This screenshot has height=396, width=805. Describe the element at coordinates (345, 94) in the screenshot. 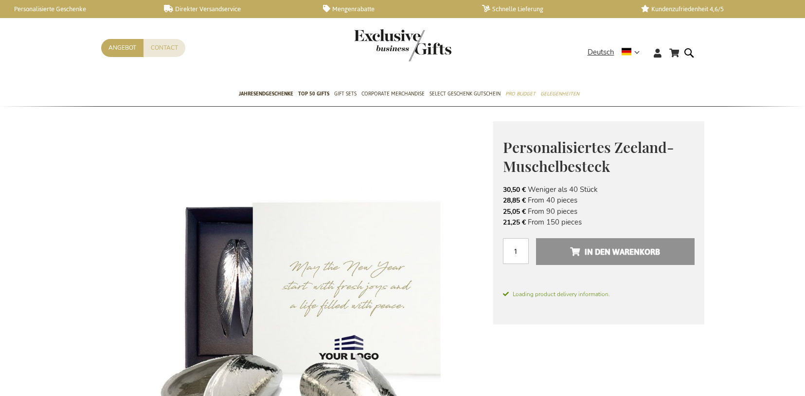

I see `a: Gift Sets` at that location.